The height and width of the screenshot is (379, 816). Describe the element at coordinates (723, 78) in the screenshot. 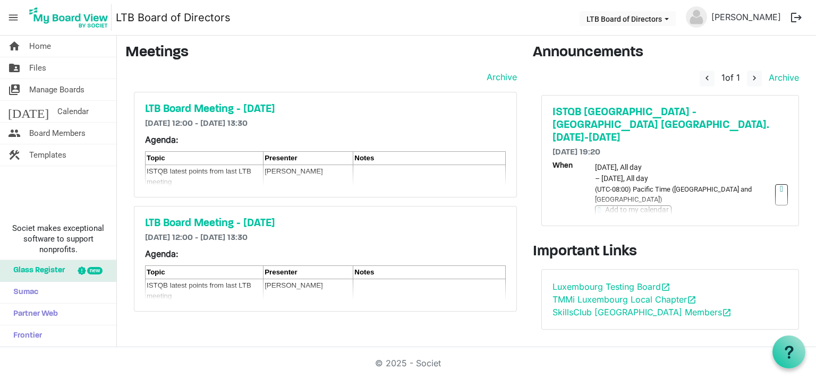

I see `span: 1` at that location.